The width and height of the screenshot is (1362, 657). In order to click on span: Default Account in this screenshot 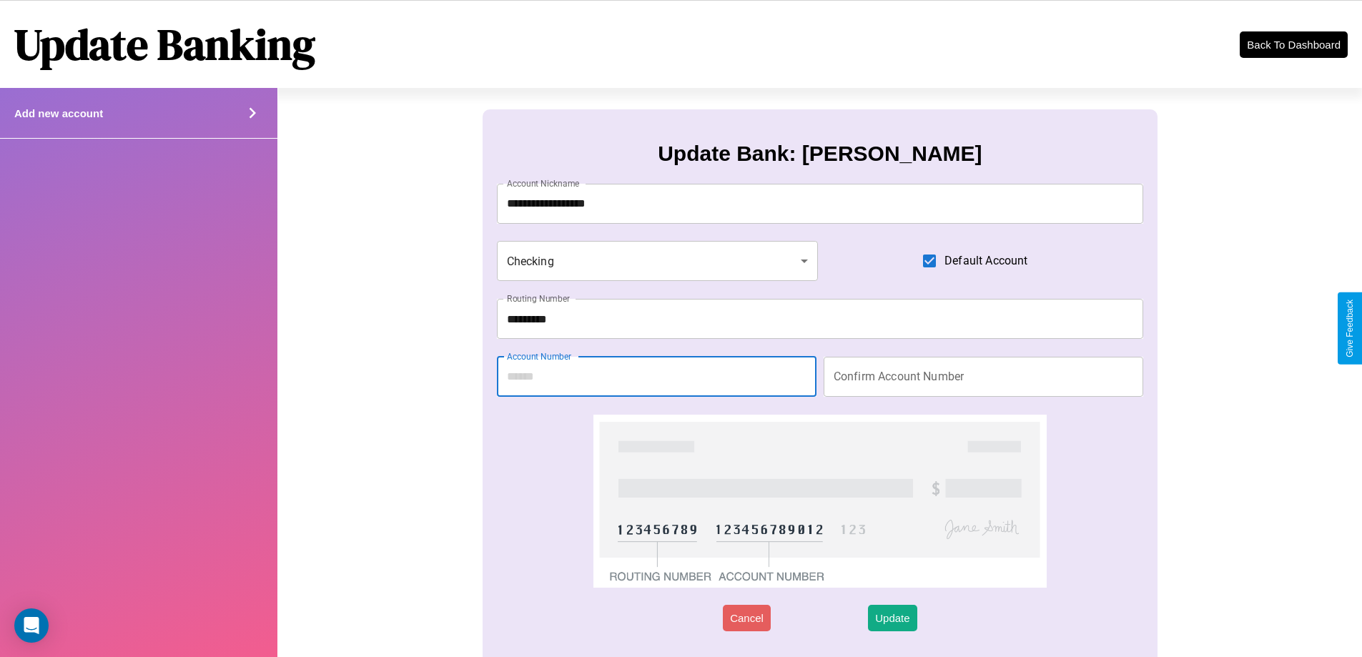, I will do `click(986, 261)`.